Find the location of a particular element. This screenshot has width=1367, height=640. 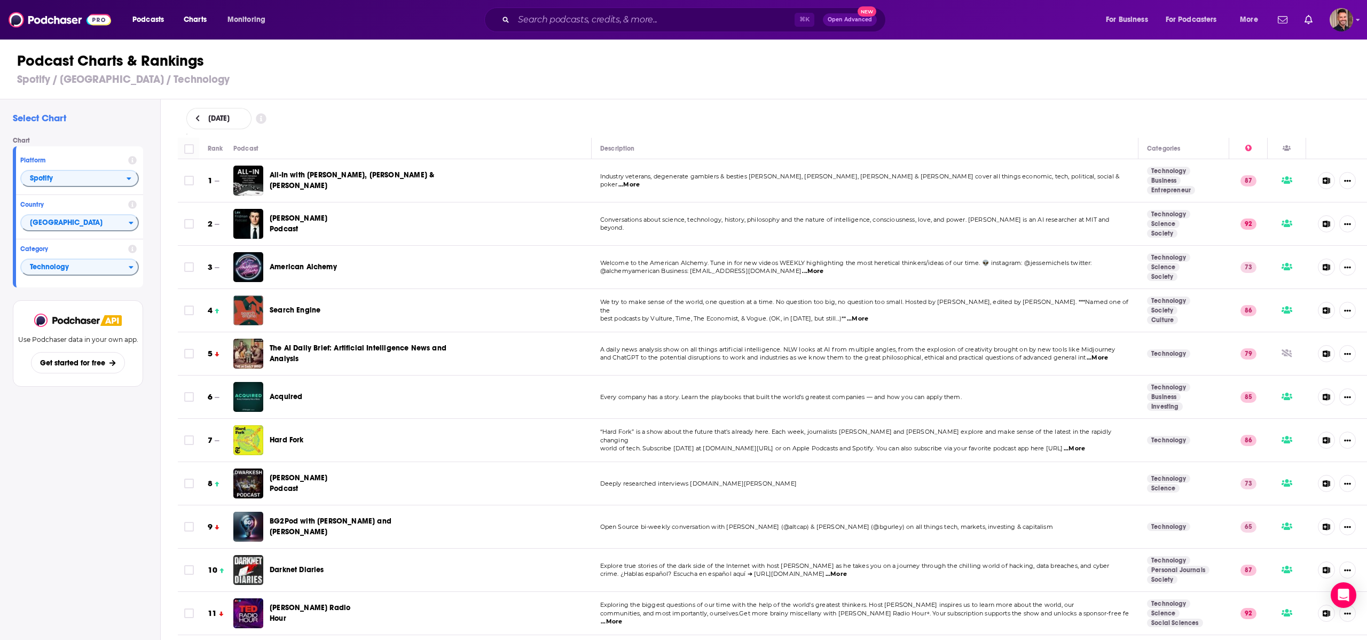

h3: 8 is located at coordinates (210, 483).